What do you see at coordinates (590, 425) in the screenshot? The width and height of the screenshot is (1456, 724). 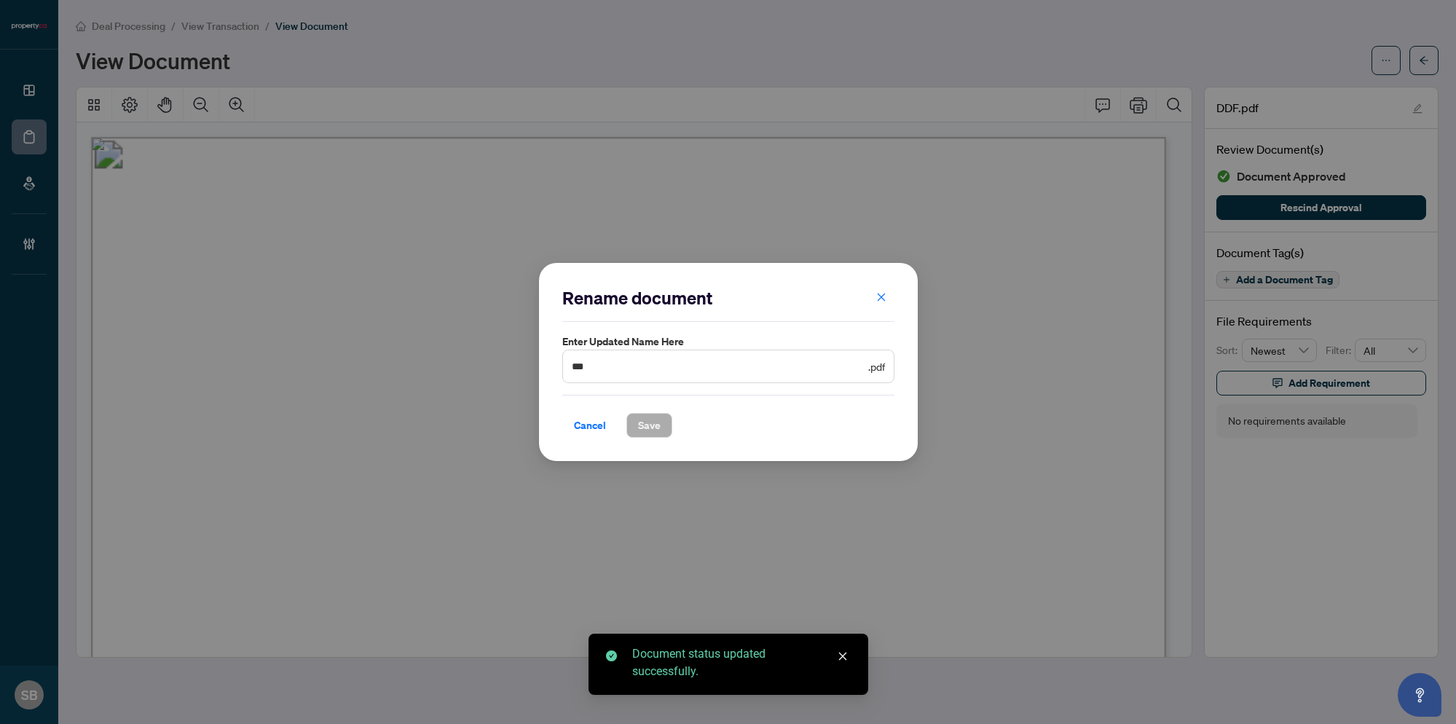 I see `span: Cancel` at bounding box center [590, 425].